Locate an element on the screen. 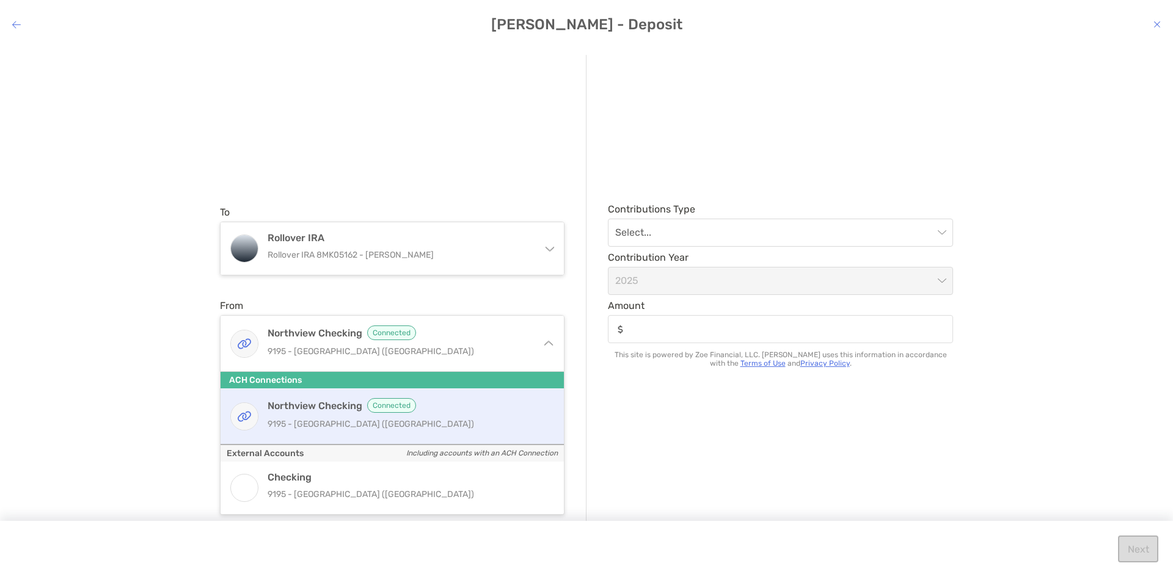 The height and width of the screenshot is (577, 1173). input: Amountinput icon is located at coordinates (790, 329).